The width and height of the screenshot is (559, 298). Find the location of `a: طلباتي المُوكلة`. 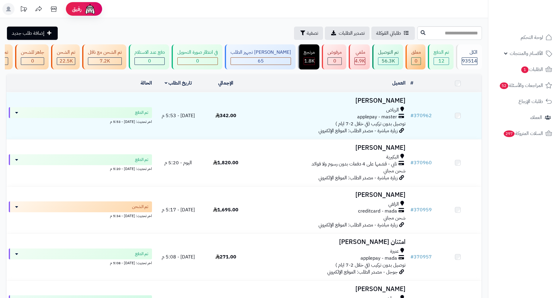

a: طلباتي المُوكلة is located at coordinates (393, 33).